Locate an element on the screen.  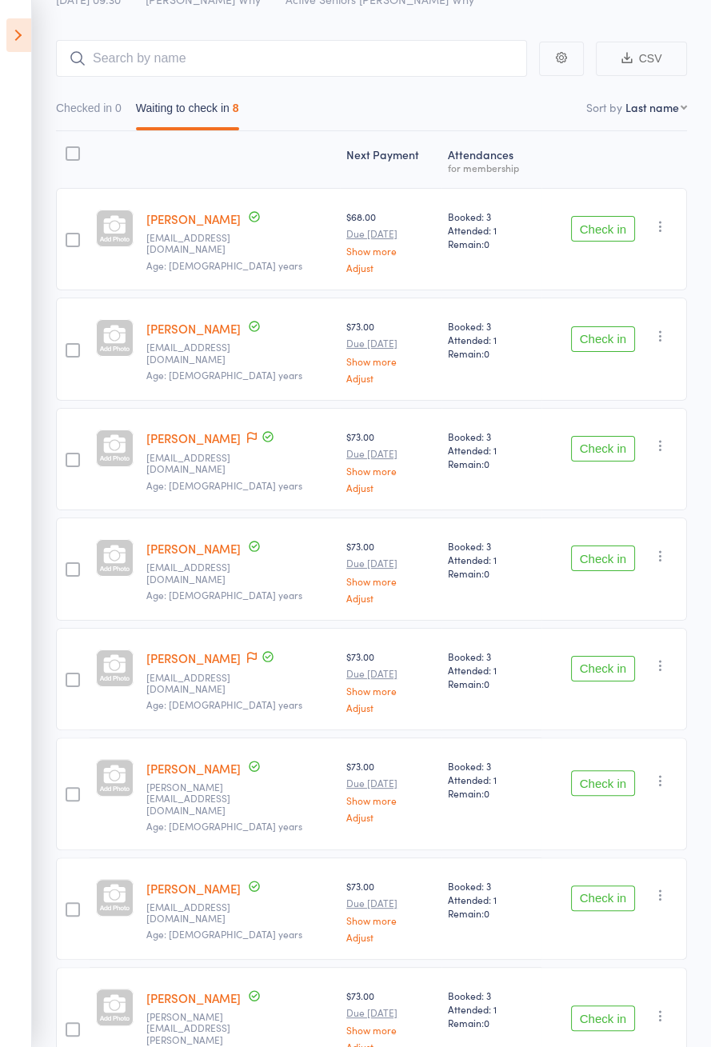
div: 8 is located at coordinates (236, 108).